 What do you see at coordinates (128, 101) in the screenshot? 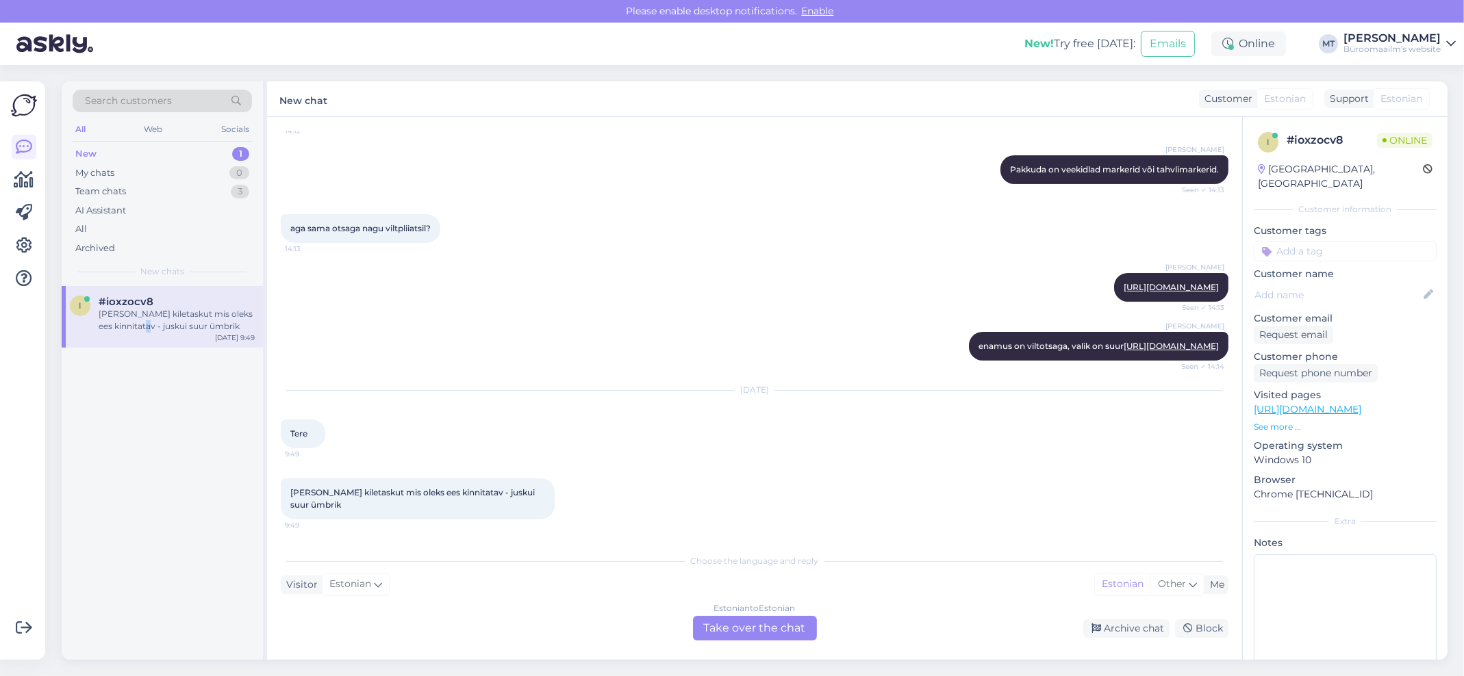
I see `span: Search customers` at bounding box center [128, 101].